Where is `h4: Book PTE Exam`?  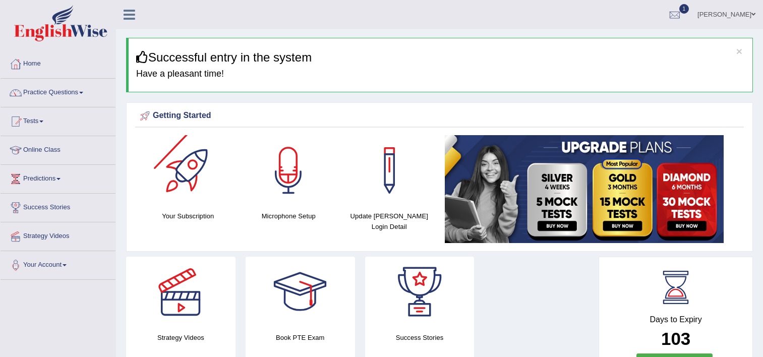
h4: Book PTE Exam is located at coordinates (300, 337).